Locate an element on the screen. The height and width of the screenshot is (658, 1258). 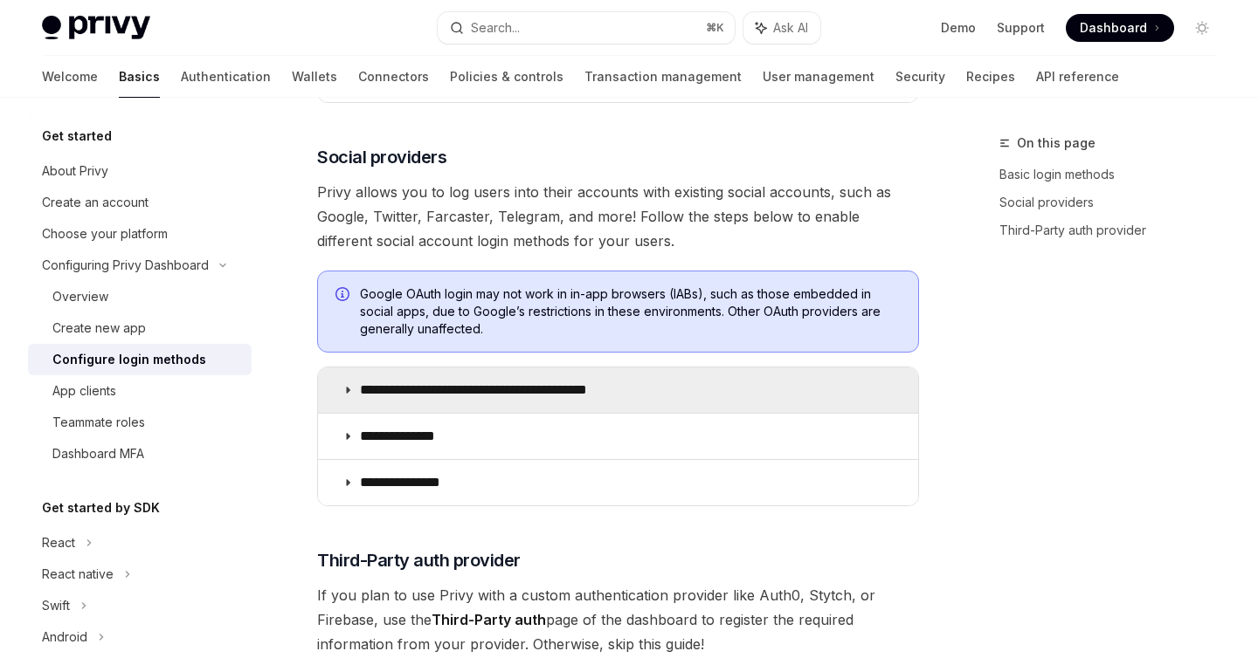
a: Create new app is located at coordinates (140, 328).